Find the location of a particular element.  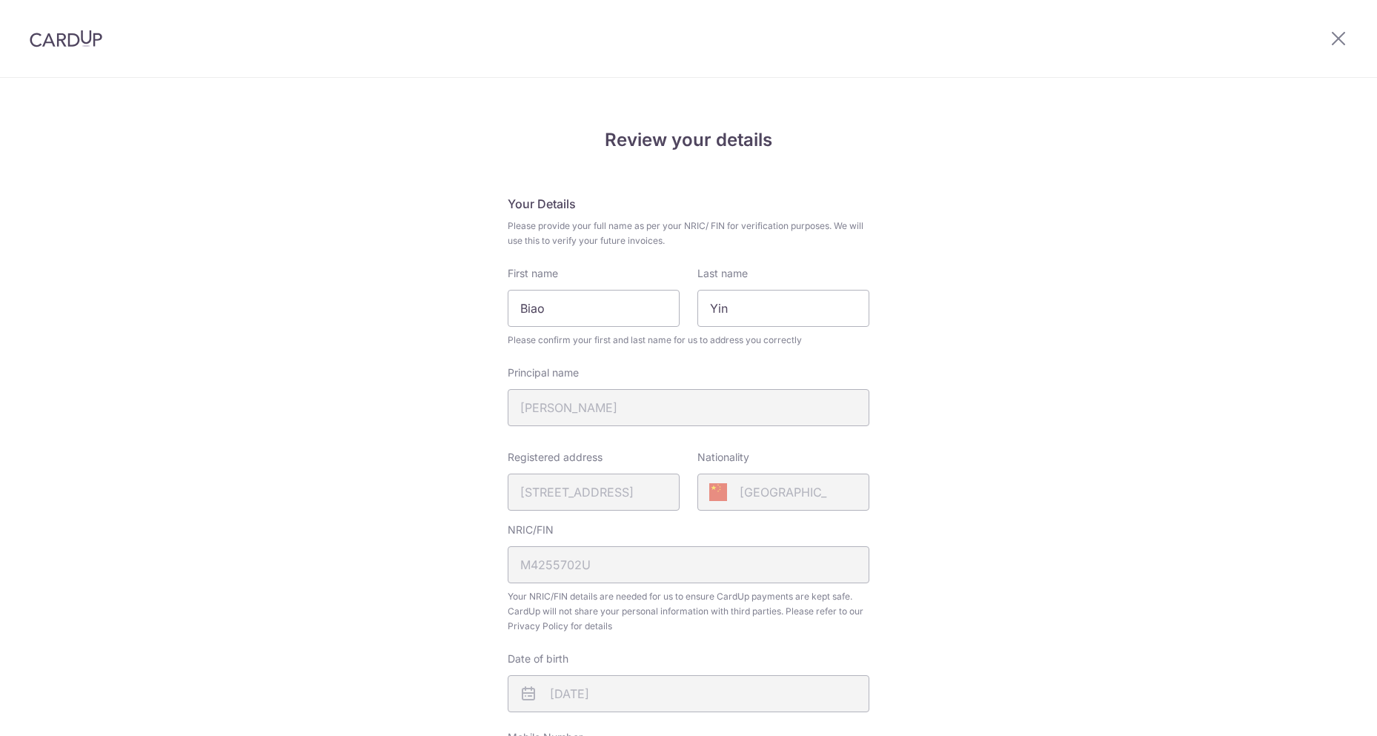

span: Please confirm your first and last name for us to address you correctly is located at coordinates (689, 340).